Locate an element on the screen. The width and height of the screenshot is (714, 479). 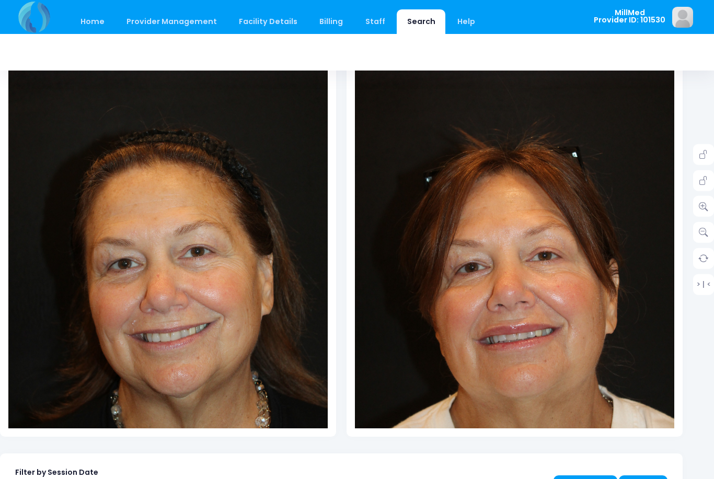
a: Billing is located at coordinates (332, 21).